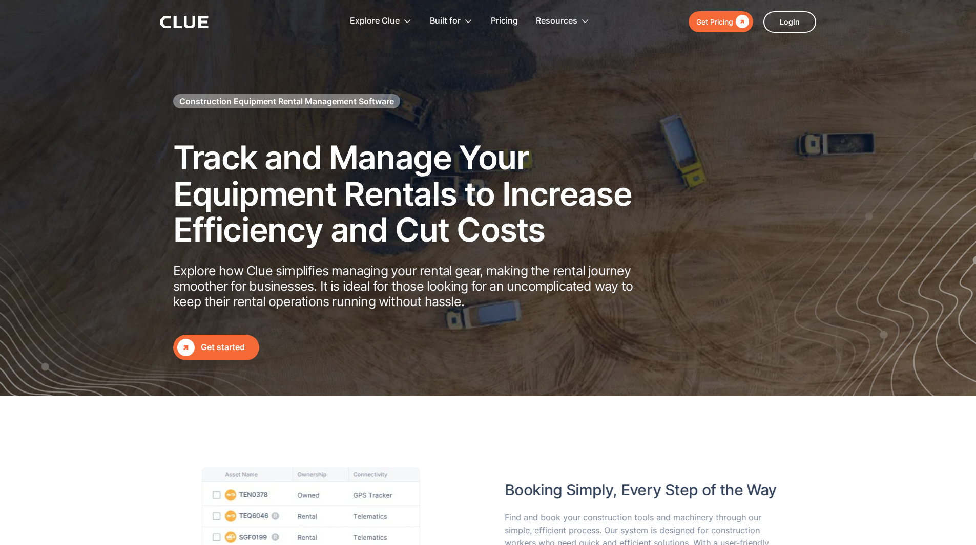 The height and width of the screenshot is (545, 976). Describe the element at coordinates (416, 286) in the screenshot. I see `p: Explore how Clue simplifies managing your rental gear, making the rental journey smoother for bus...` at that location.